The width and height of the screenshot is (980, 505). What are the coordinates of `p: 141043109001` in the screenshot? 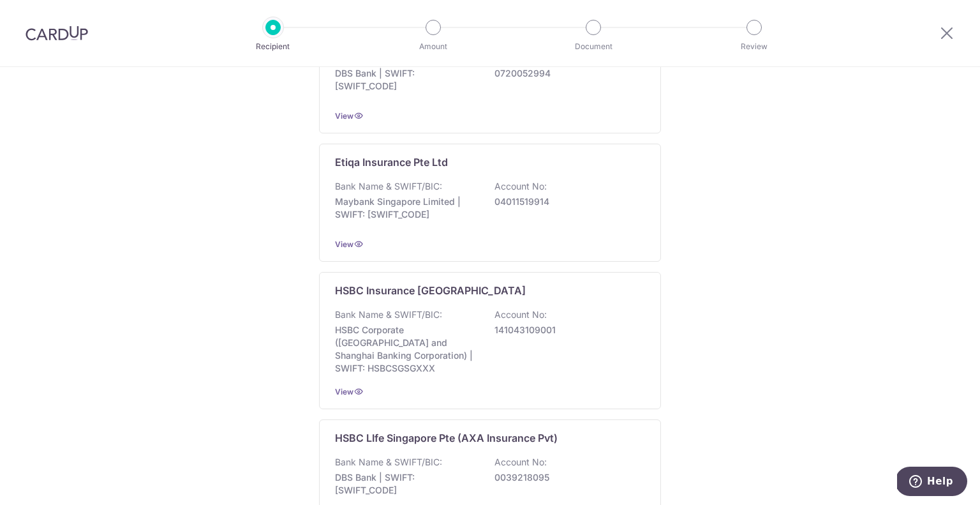 It's located at (566, 330).